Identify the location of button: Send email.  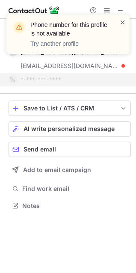
(70, 149).